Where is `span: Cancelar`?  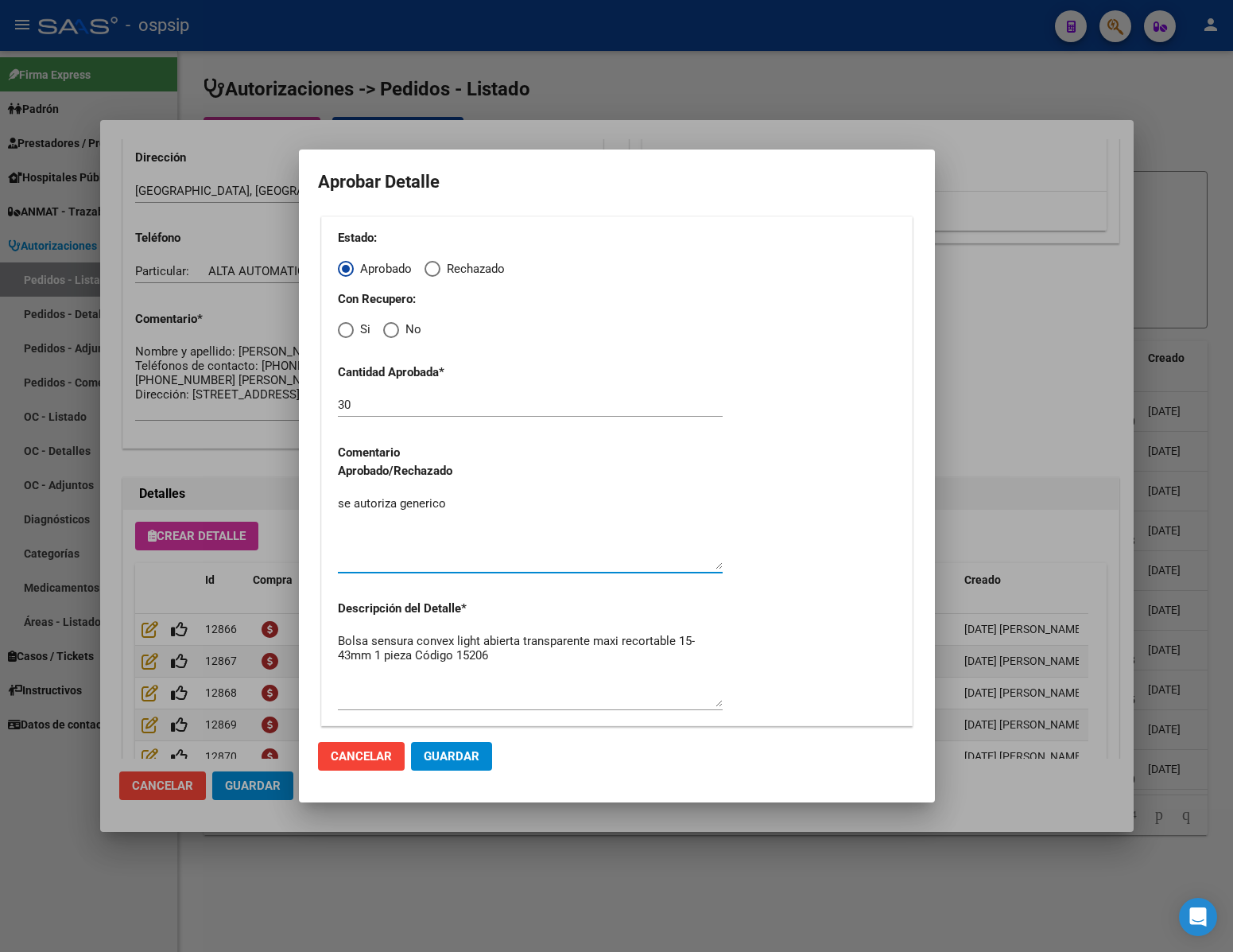
span: Cancelar is located at coordinates (361, 756).